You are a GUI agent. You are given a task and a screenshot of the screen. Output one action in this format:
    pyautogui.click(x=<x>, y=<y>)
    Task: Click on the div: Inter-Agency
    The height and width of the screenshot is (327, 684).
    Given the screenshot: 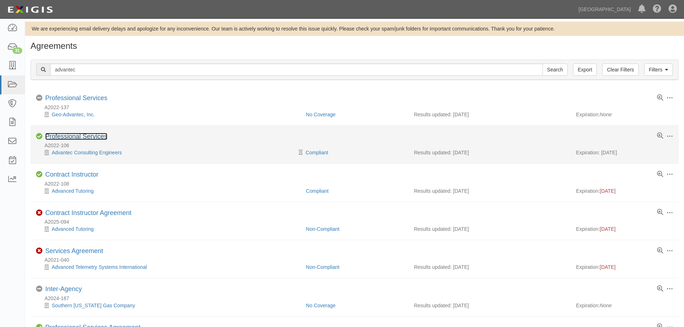 What is the action you would take?
    pyautogui.click(x=64, y=289)
    